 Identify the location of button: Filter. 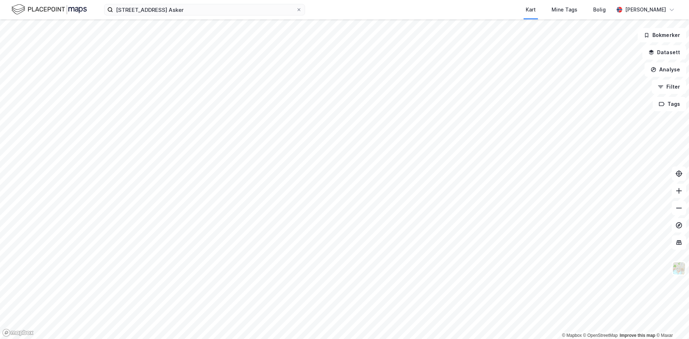
(669, 87).